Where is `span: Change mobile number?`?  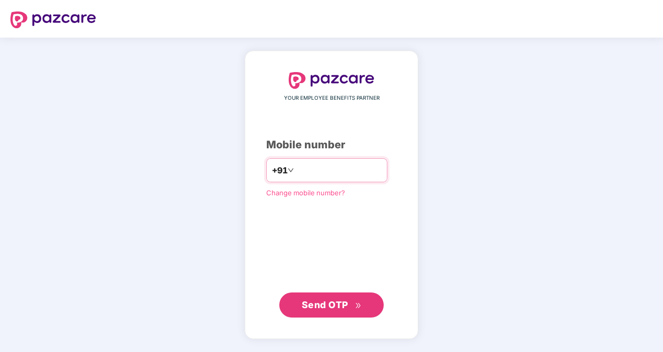
span: Change mobile number? is located at coordinates (306, 193).